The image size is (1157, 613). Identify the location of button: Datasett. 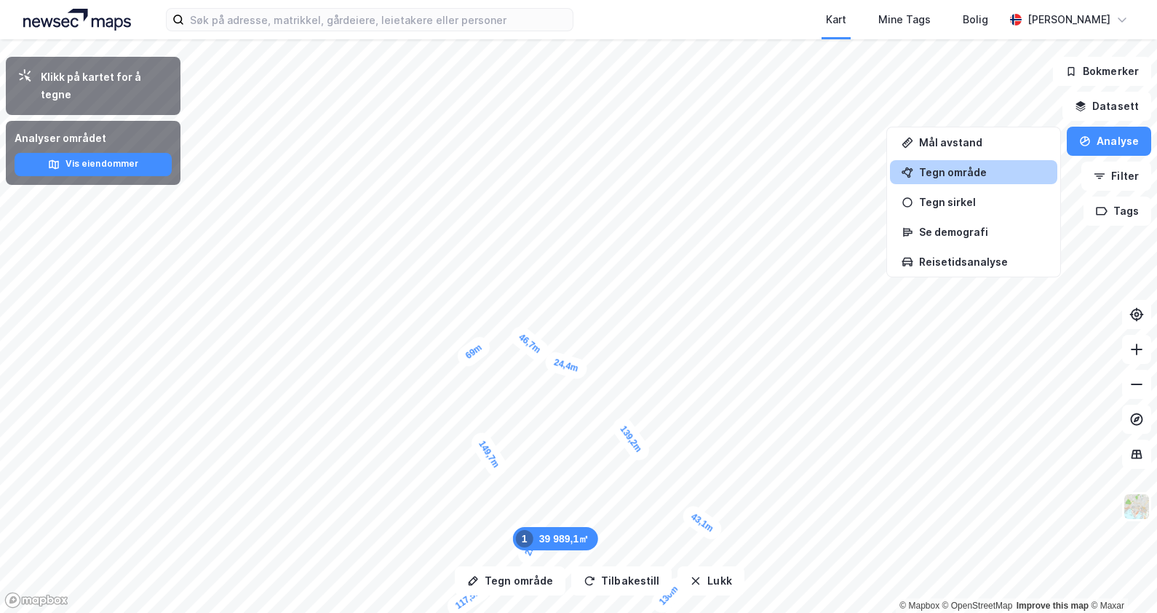
(1107, 106).